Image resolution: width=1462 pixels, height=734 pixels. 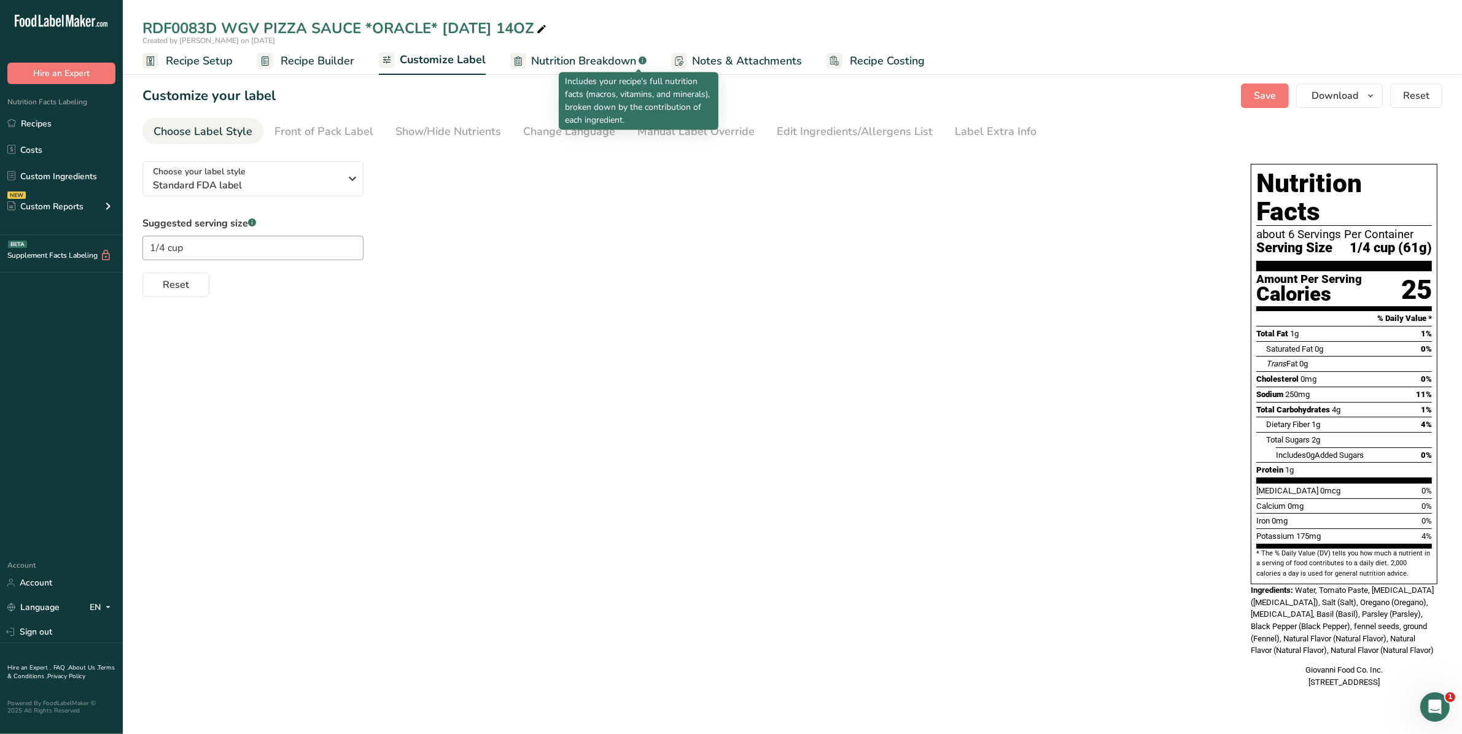 I want to click on span: Fat, so click(x=1281, y=363).